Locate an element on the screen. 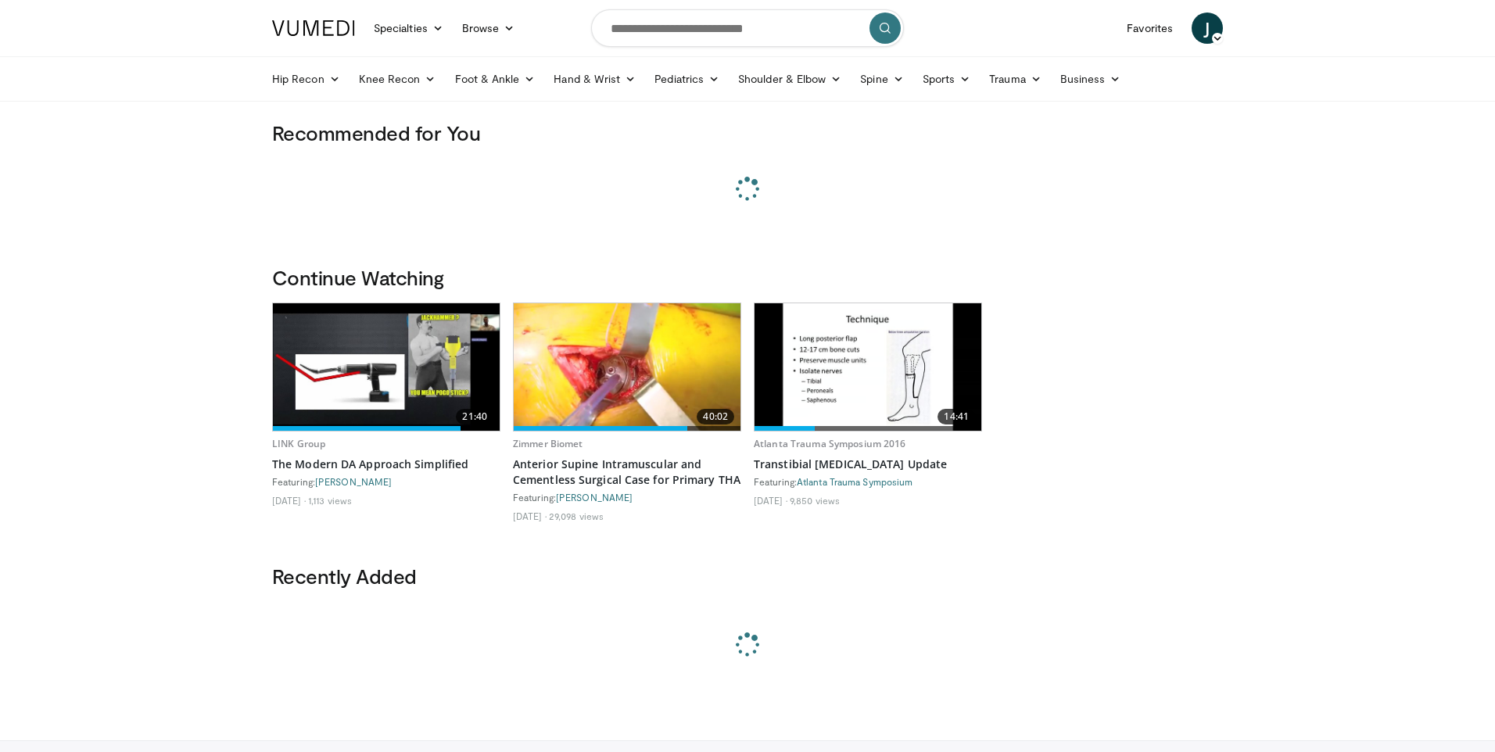 The image size is (1495, 752). img: VuMedi Logo is located at coordinates (314, 28).